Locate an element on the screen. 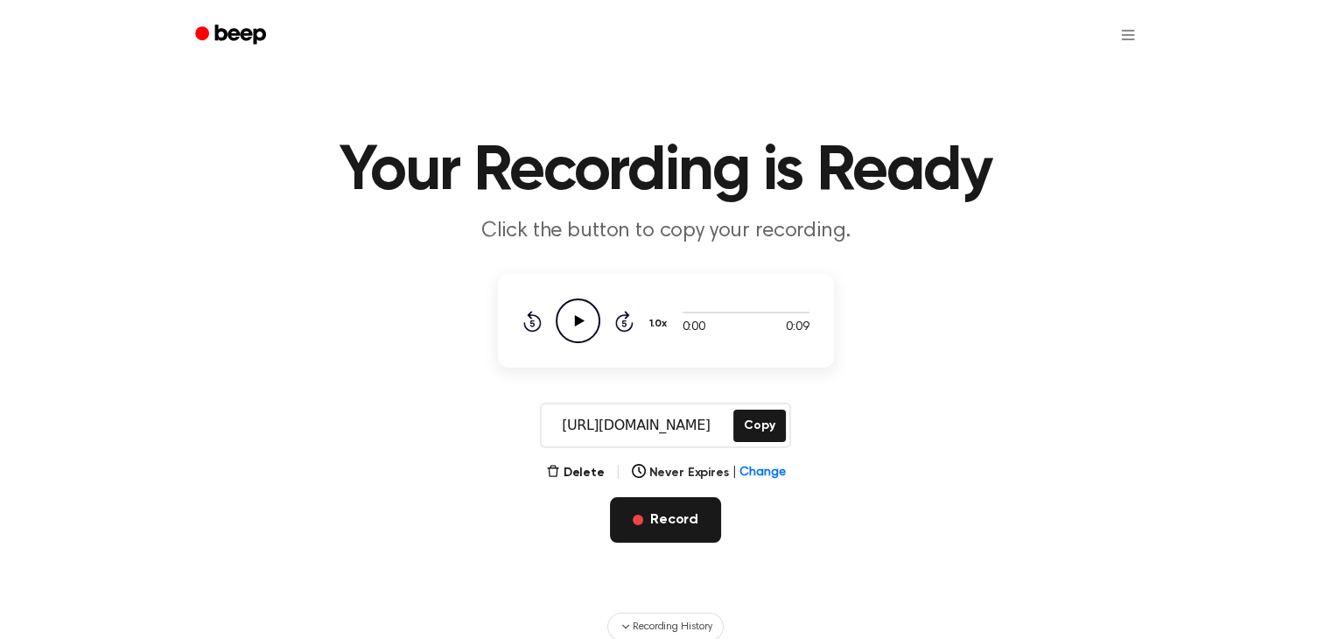  span: Change is located at coordinates (762, 473).